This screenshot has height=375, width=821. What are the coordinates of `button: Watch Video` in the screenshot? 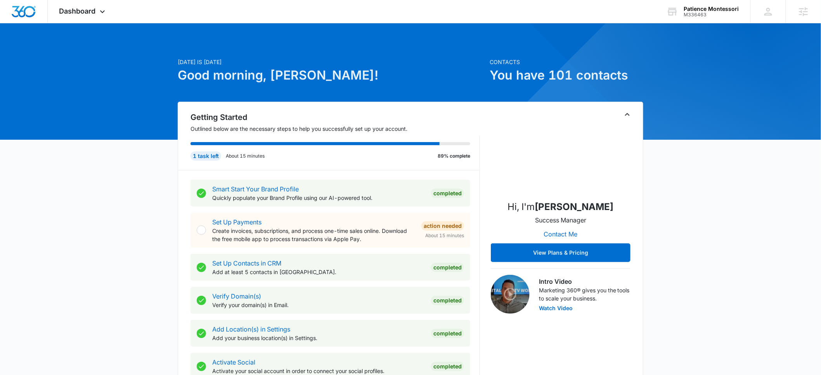 It's located at (556, 308).